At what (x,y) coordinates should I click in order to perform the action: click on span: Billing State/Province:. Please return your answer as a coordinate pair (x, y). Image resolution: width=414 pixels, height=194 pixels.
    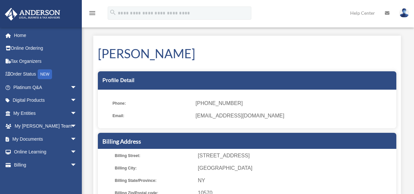
    Looking at the image, I should click on (154, 181).